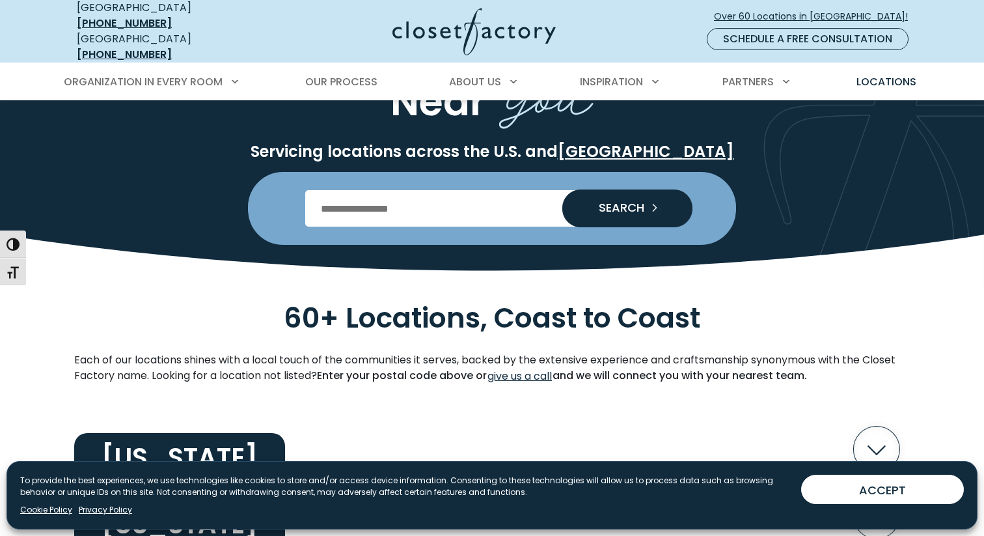 This screenshot has width=984, height=536. Describe the element at coordinates (438, 101) in the screenshot. I see `span: Near` at that location.